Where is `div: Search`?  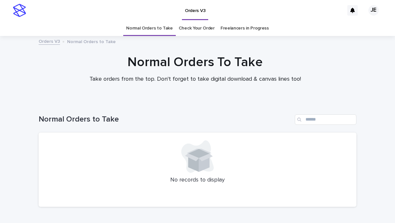 div: Search is located at coordinates (325, 120).